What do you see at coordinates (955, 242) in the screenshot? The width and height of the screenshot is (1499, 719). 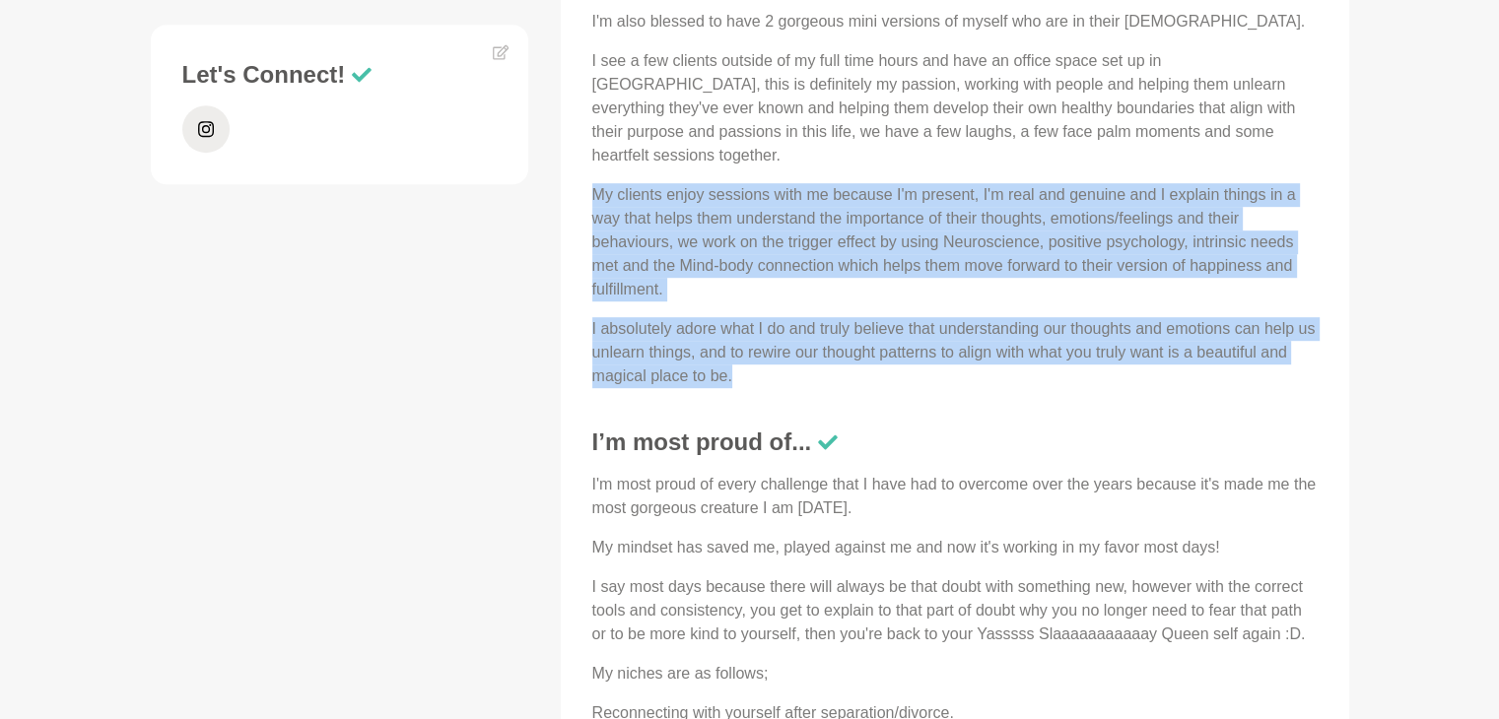 I see `p: My clients enjoy sessions with me because I'm present, I'm real and genuine and I explain things ...` at bounding box center [955, 242].